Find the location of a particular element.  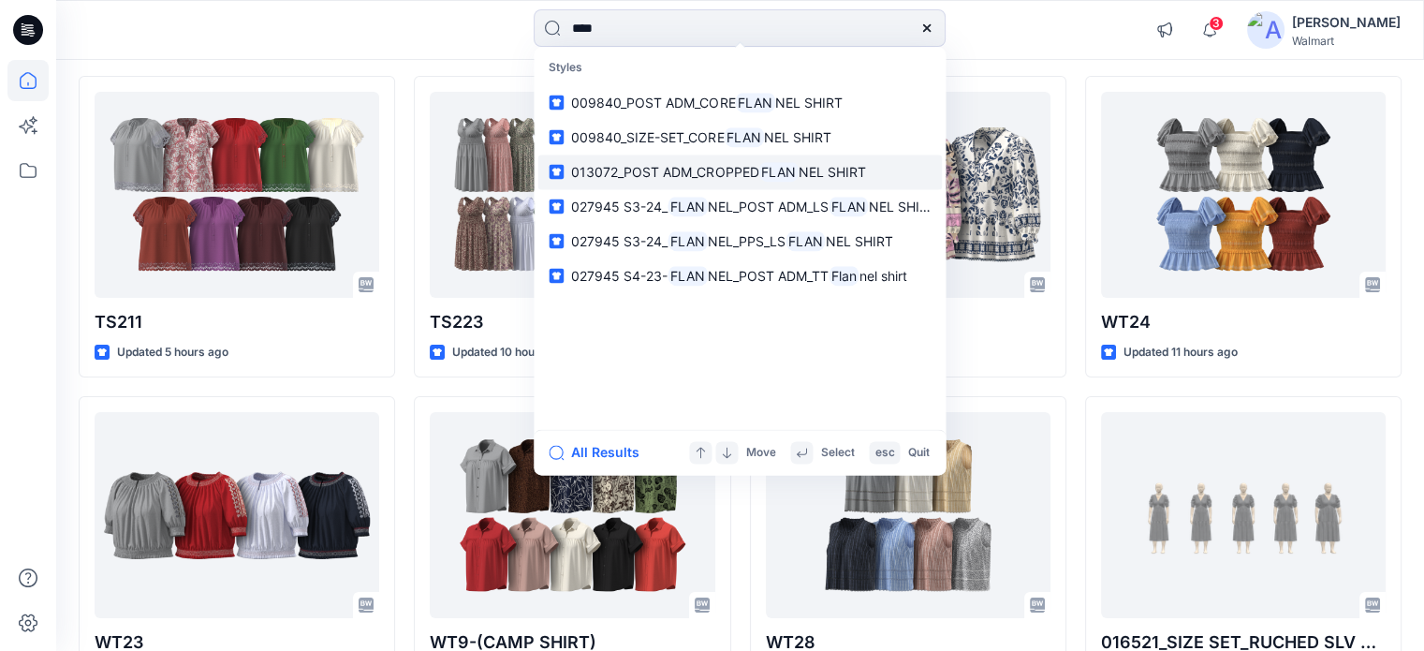

a: WT23 is located at coordinates (237, 515).